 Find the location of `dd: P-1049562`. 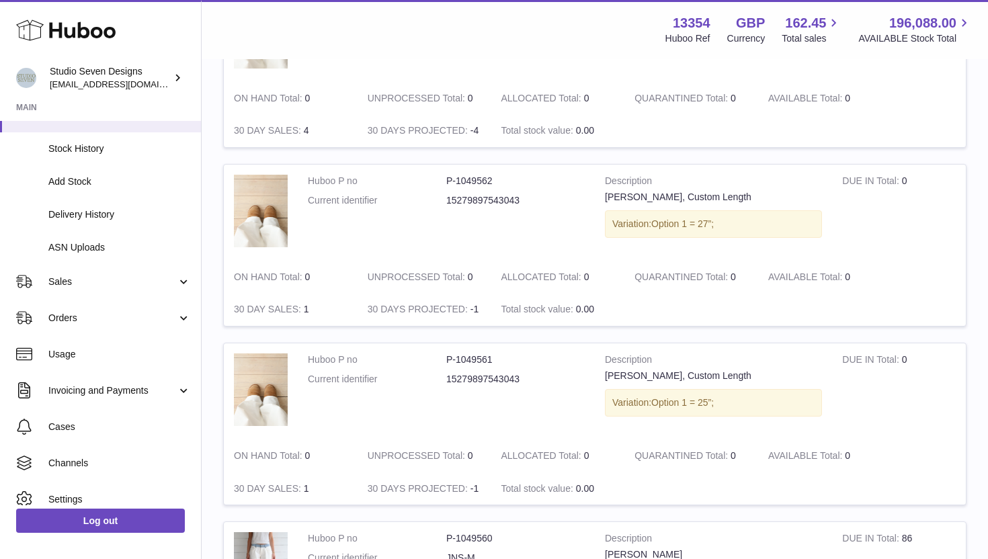

dd: P-1049562 is located at coordinates (515, 181).